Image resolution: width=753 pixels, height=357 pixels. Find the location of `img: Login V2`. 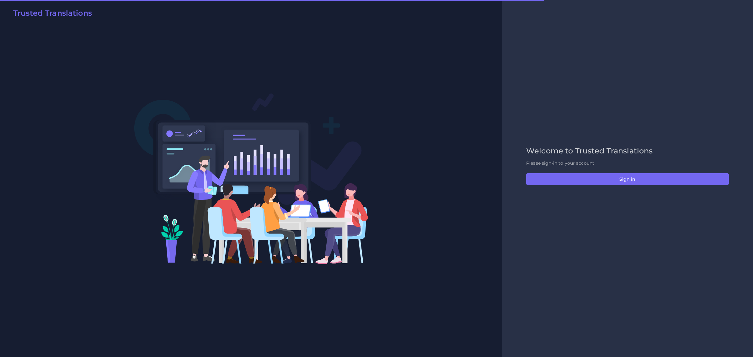

img: Login V2 is located at coordinates (251, 179).